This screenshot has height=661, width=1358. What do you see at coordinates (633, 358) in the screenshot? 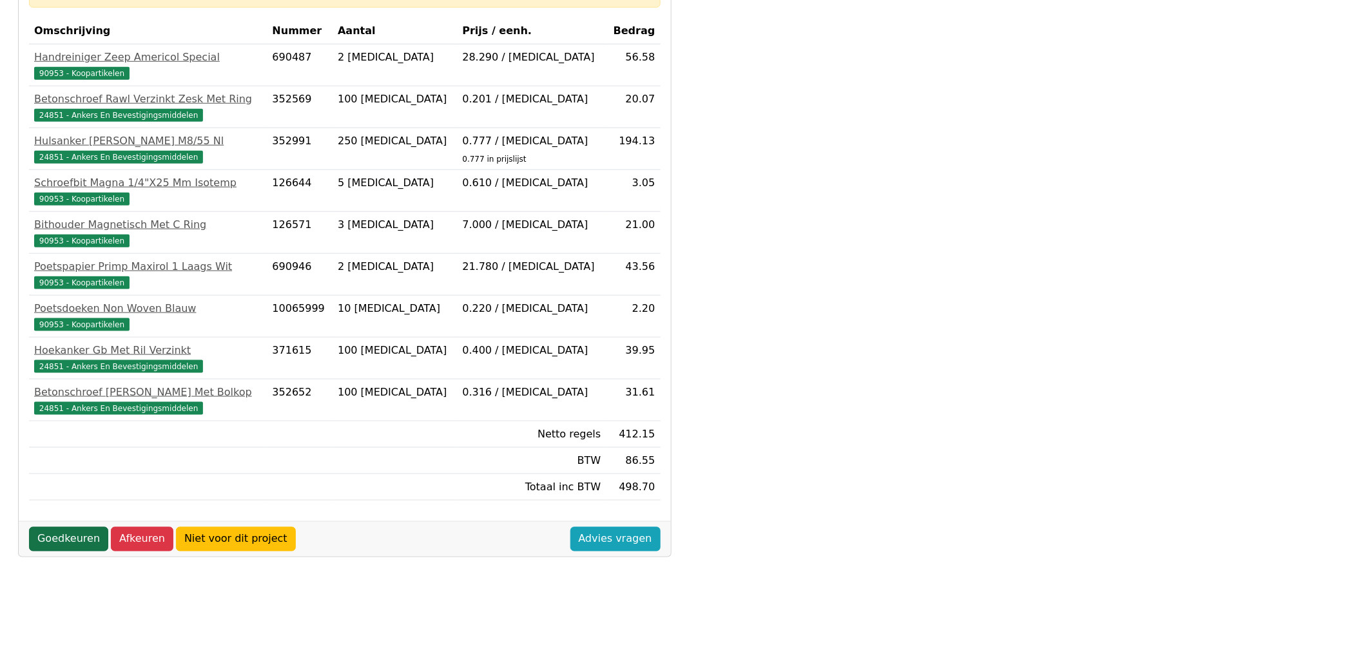
I see `td: 39.95` at bounding box center [633, 358].